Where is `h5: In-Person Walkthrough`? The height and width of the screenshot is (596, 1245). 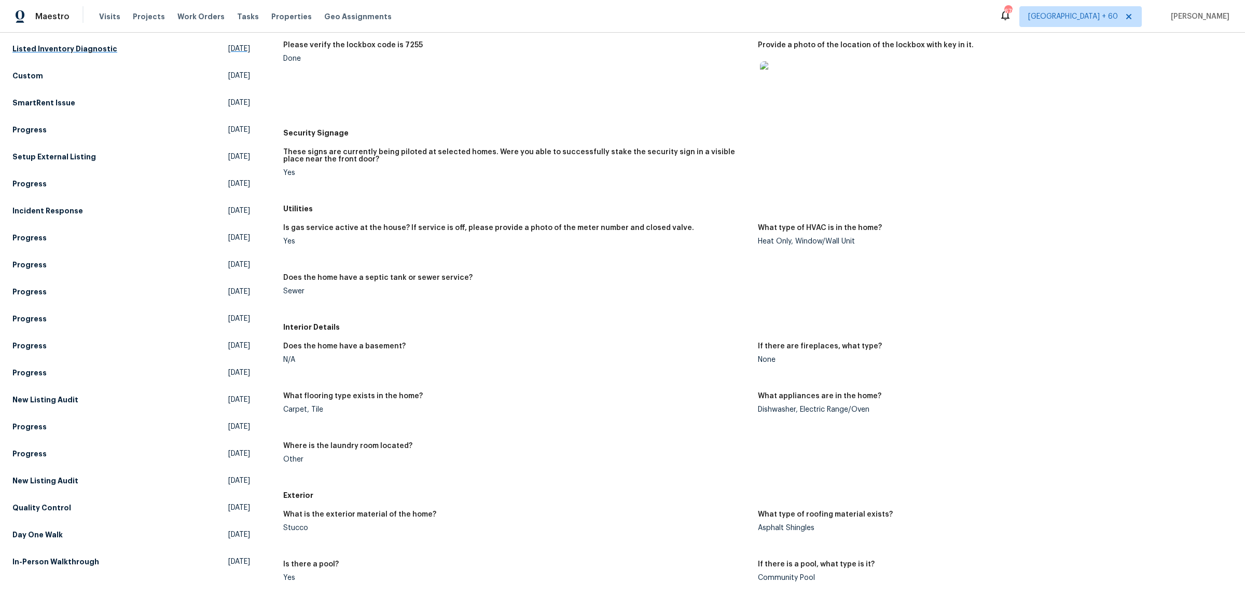 h5: In-Person Walkthrough is located at coordinates (56, 561).